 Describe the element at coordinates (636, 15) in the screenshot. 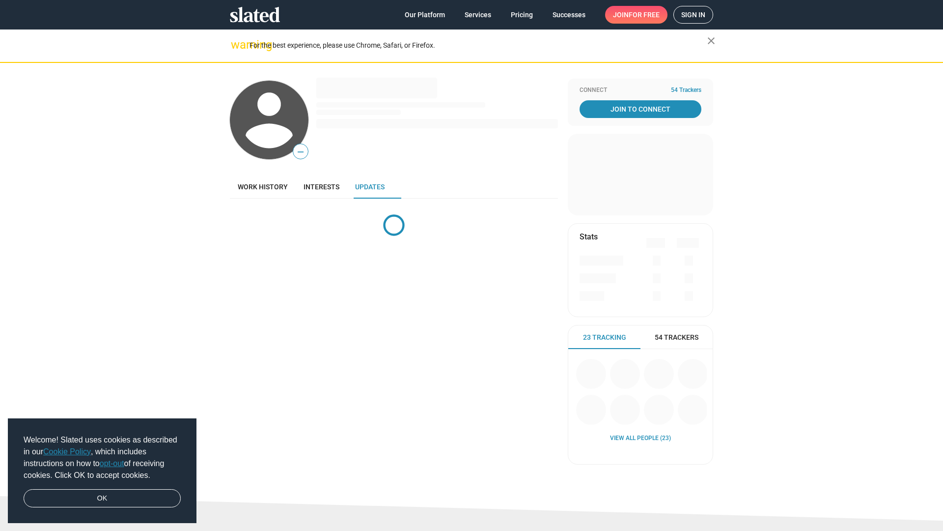

I see `a: Joinfor free` at that location.